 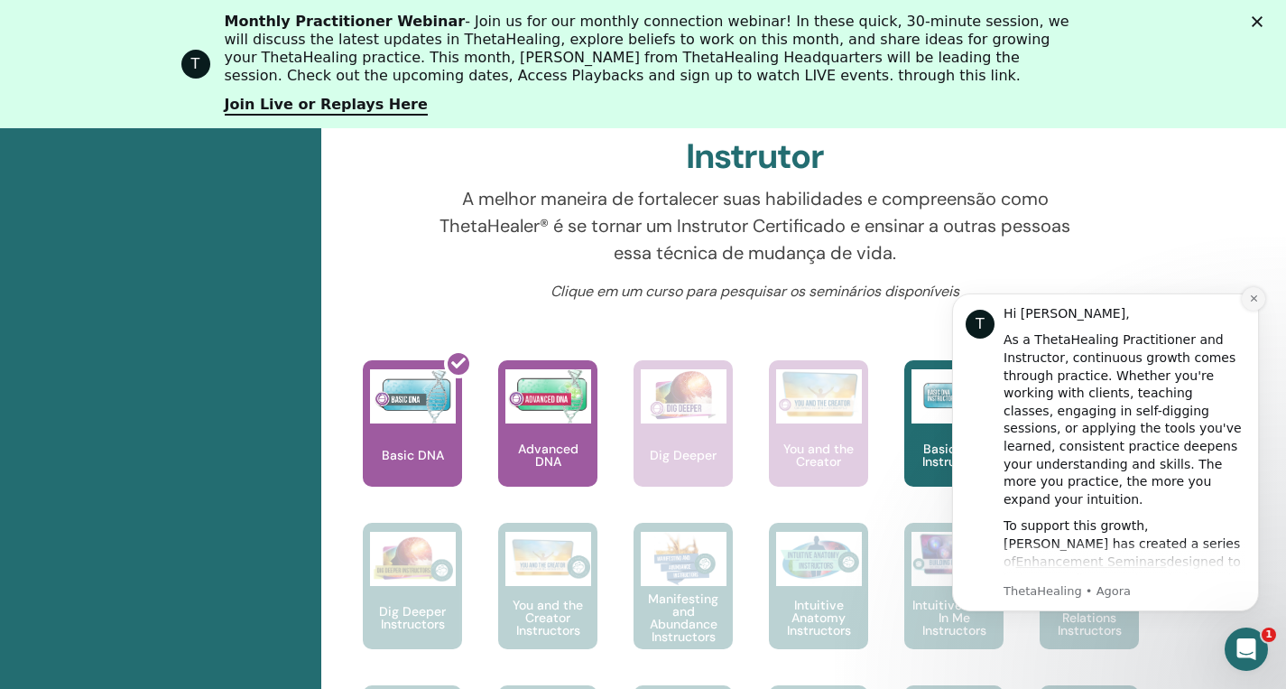 I want to click on img: Manifesting and Abundance Instructors, so click(x=683, y=559).